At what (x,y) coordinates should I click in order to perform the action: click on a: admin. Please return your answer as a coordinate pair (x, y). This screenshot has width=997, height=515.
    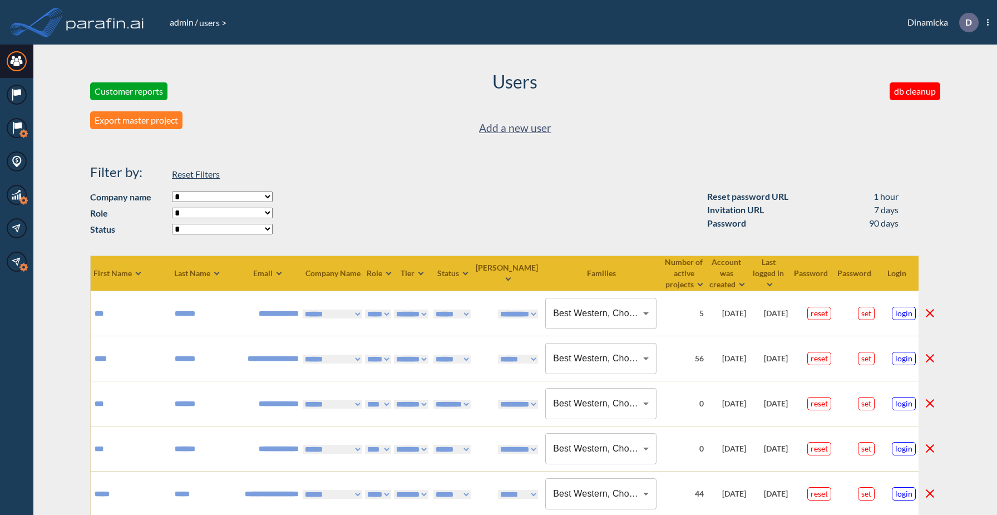
    Looking at the image, I should click on (181, 22).